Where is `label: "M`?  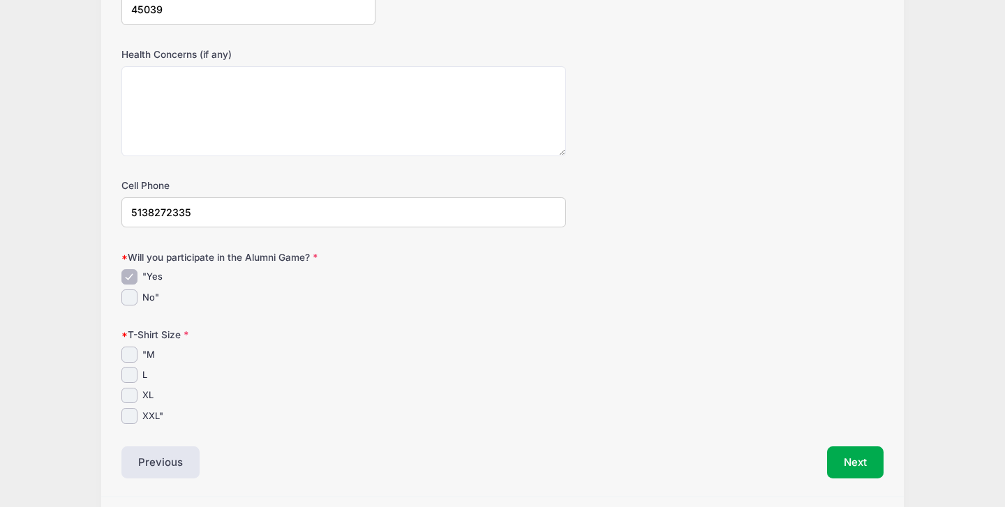
label: "M is located at coordinates (149, 355).